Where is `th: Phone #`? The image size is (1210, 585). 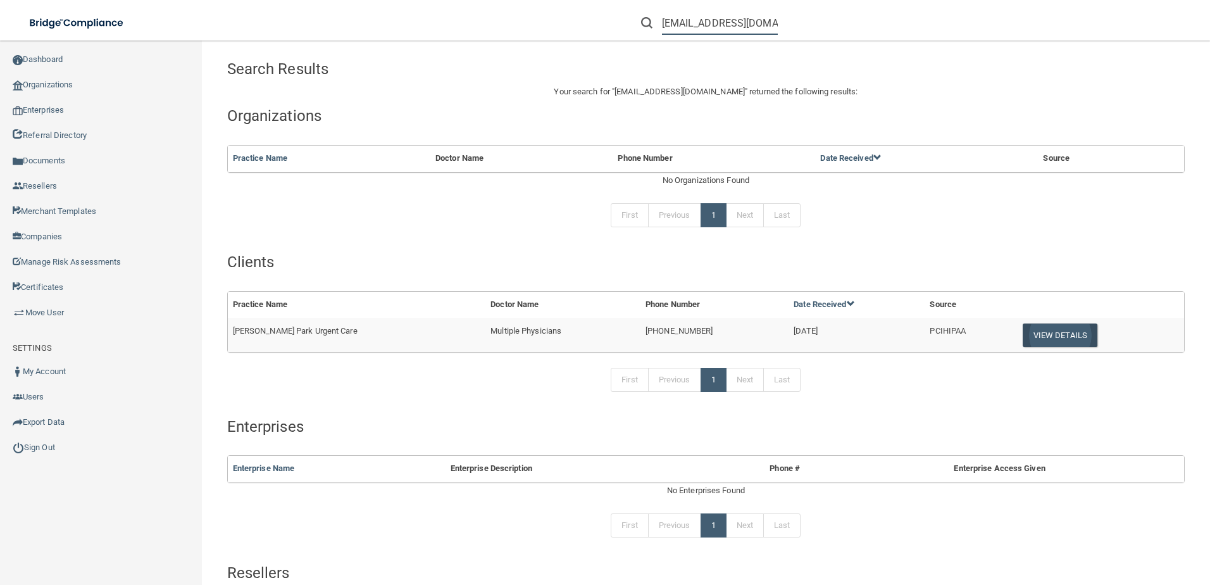 th: Phone # is located at coordinates (785, 468).